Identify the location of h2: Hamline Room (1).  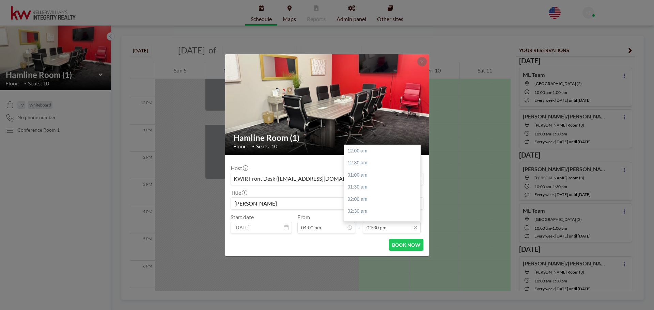
(327, 138).